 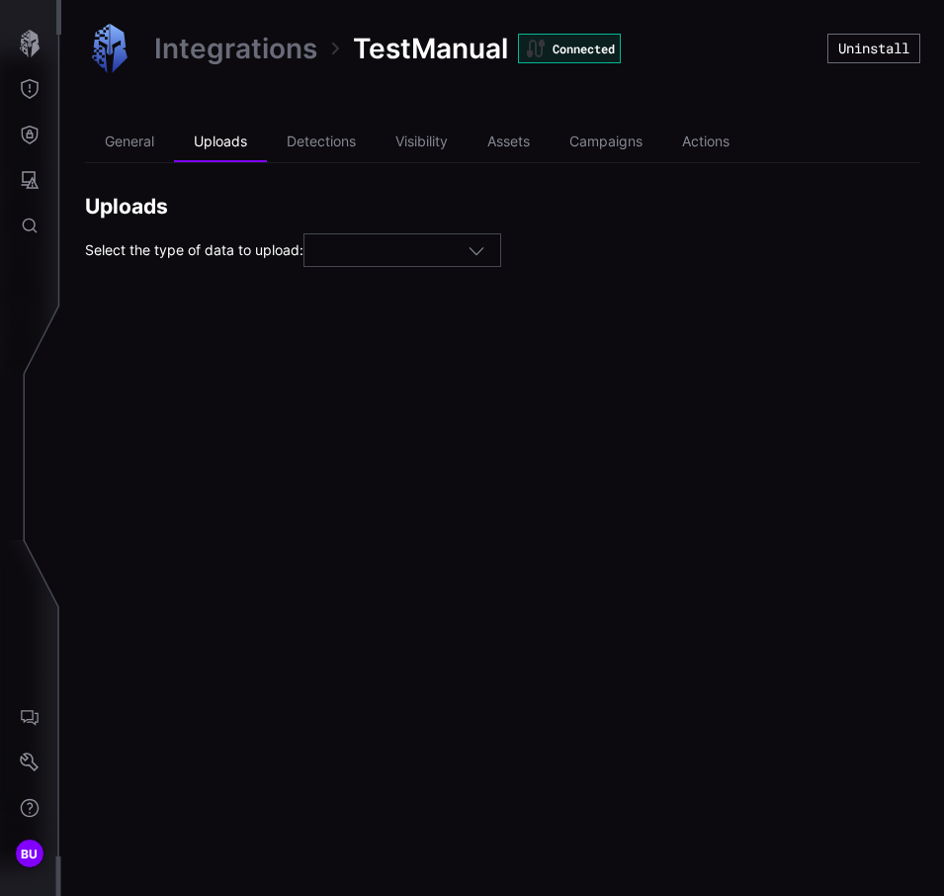 I want to click on li: Actions, so click(x=706, y=142).